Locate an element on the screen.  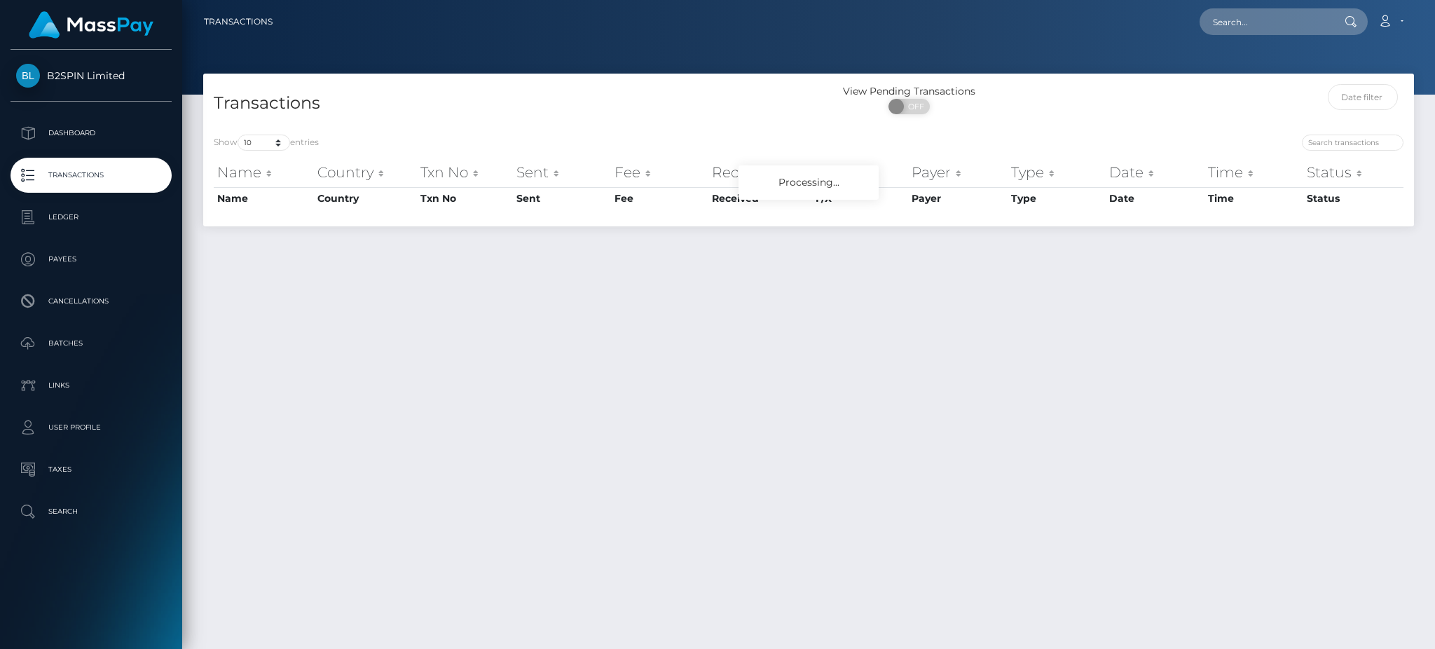
label: Show entries is located at coordinates (266, 142).